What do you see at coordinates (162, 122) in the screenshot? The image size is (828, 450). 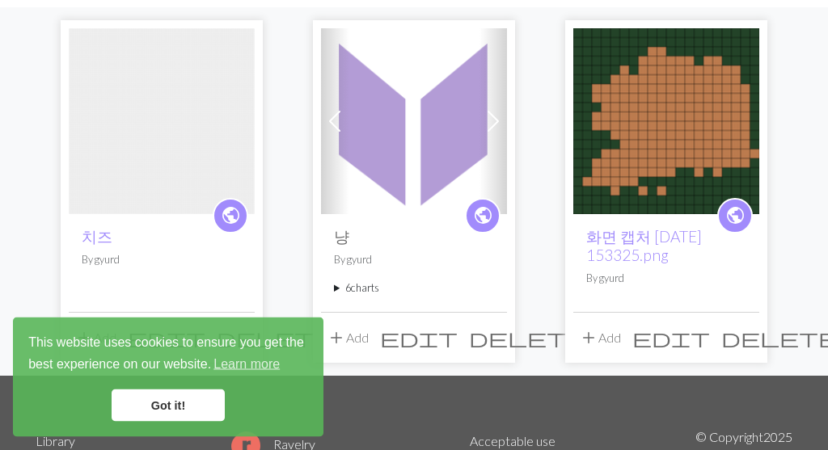 I see `img: 치즈` at bounding box center [162, 122].